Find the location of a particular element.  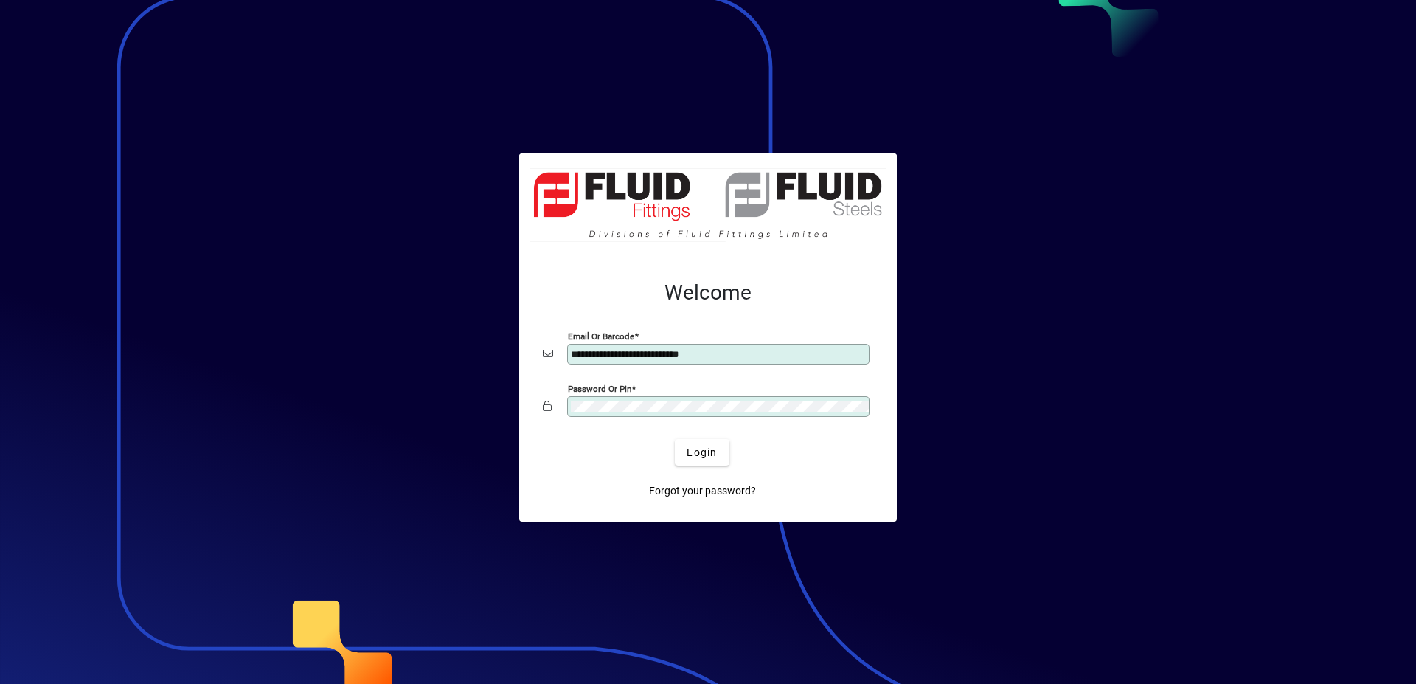

button: Login is located at coordinates (701, 452).